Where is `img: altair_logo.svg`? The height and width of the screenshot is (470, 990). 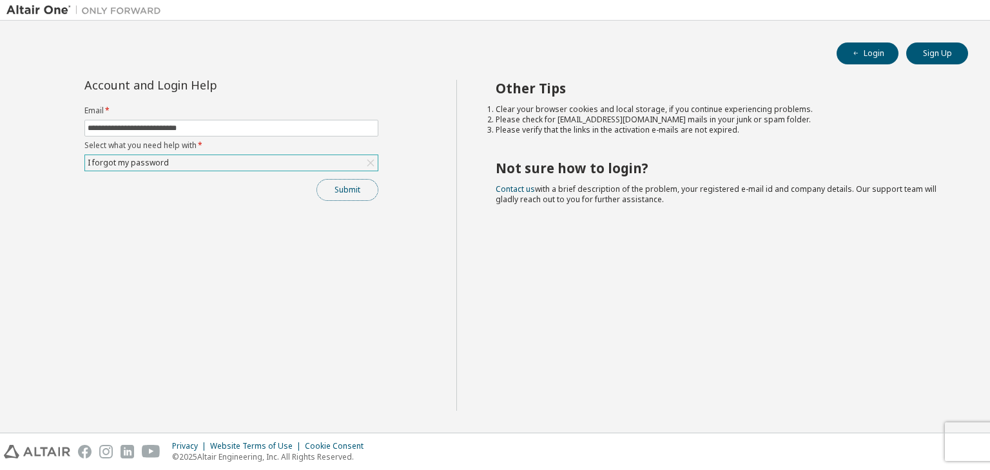 img: altair_logo.svg is located at coordinates (37, 452).